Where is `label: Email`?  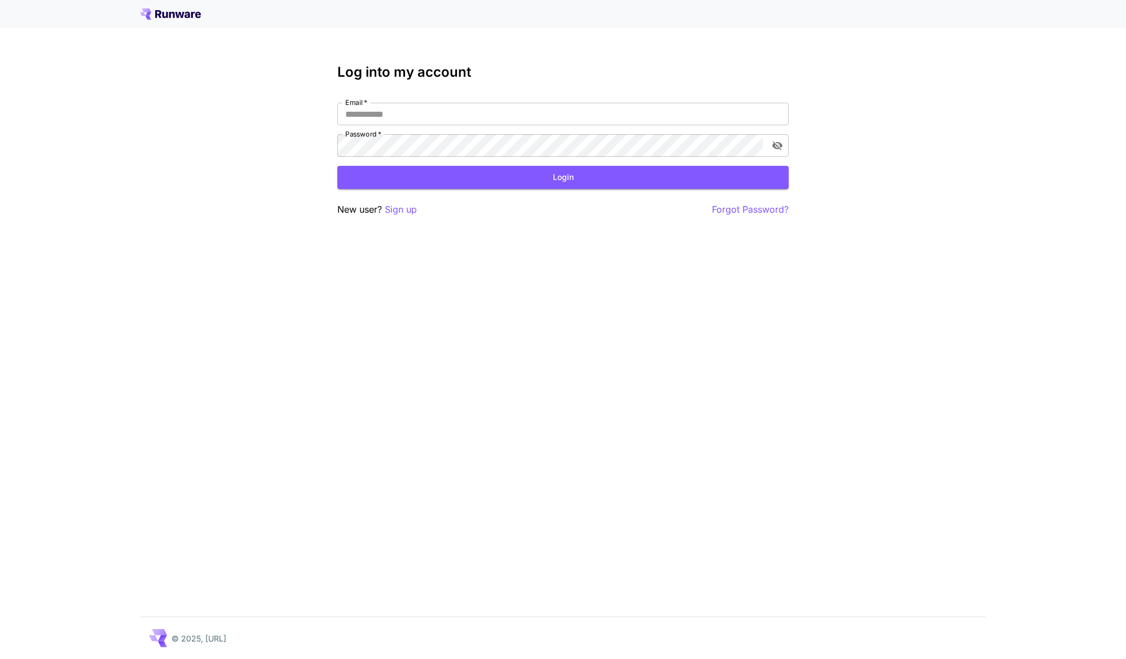 label: Email is located at coordinates (356, 102).